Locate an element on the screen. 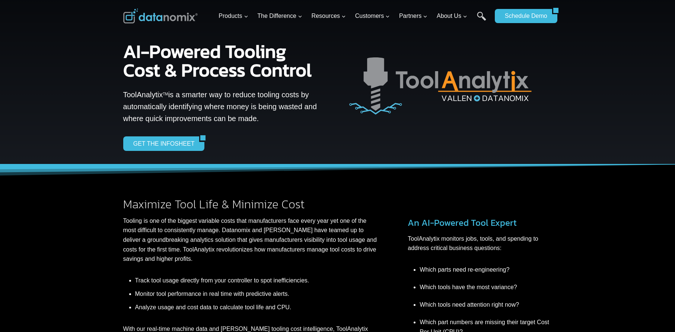 The width and height of the screenshot is (675, 332). p: ToolAnalytix monitors jobs, tools, and spending to address critical business questions: is located at coordinates (480, 243).